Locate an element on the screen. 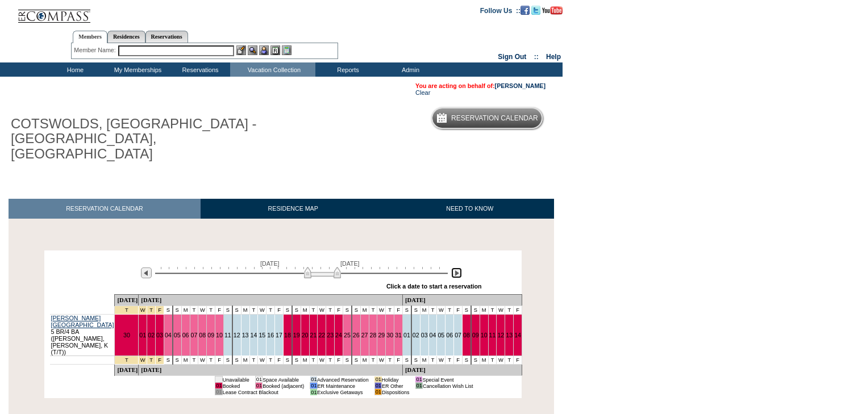  td: Reservations is located at coordinates (199, 69).